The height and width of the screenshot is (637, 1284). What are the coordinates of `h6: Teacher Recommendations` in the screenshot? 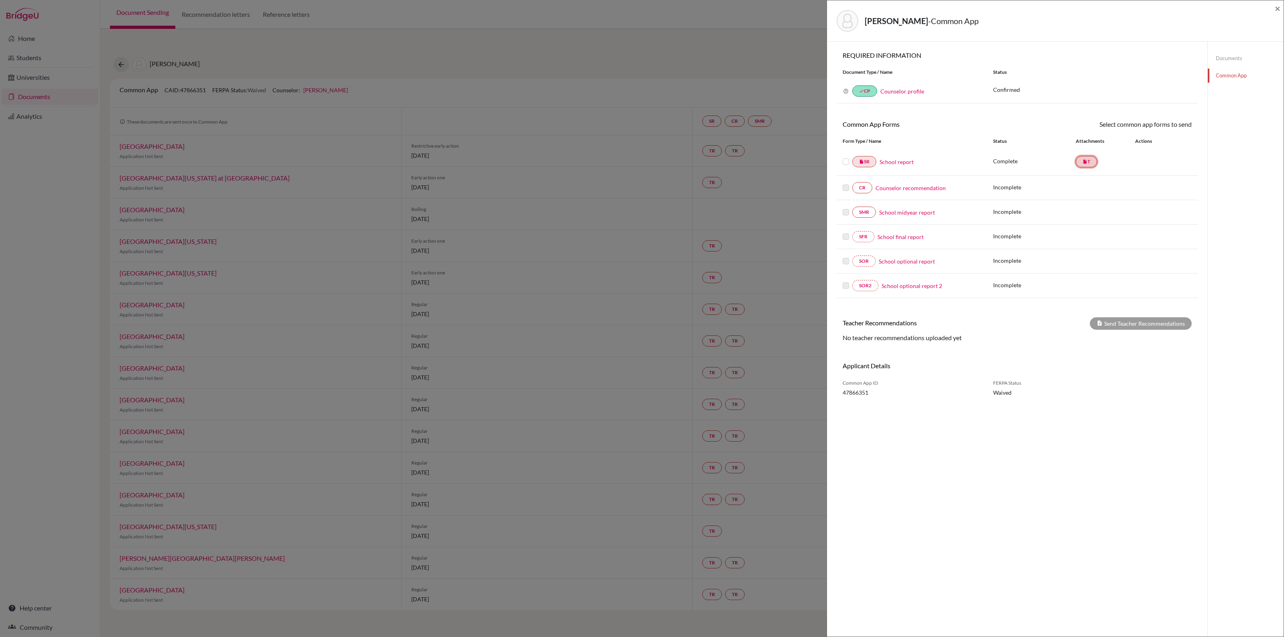 It's located at (927, 323).